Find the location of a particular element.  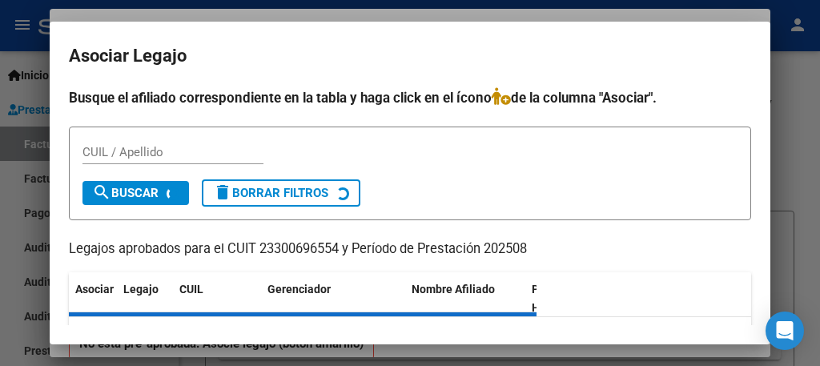

datatable-header-cell: Legajo is located at coordinates (145, 299).